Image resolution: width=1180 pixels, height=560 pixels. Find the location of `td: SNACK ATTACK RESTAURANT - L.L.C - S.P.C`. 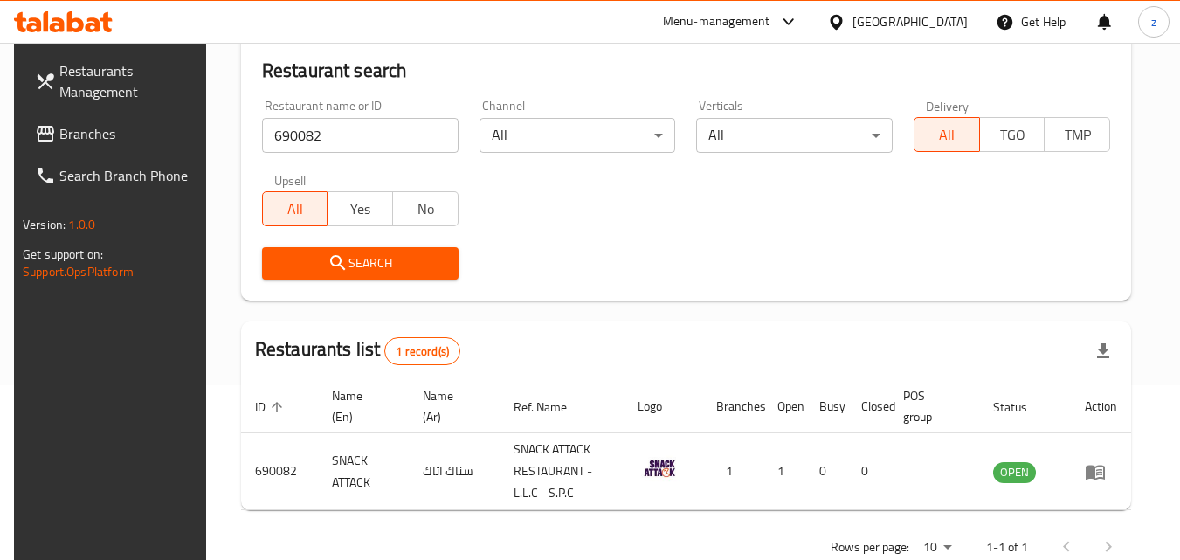

td: SNACK ATTACK RESTAURANT - L.L.C - S.P.C is located at coordinates (561, 471).